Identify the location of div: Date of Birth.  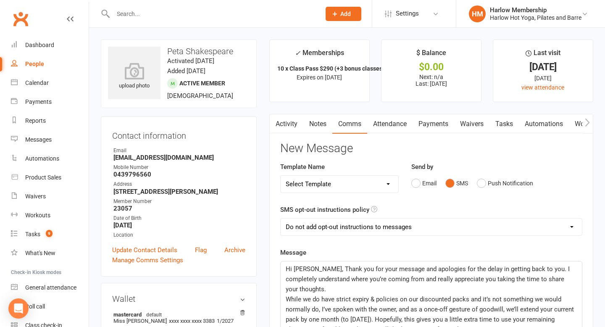
(179, 218).